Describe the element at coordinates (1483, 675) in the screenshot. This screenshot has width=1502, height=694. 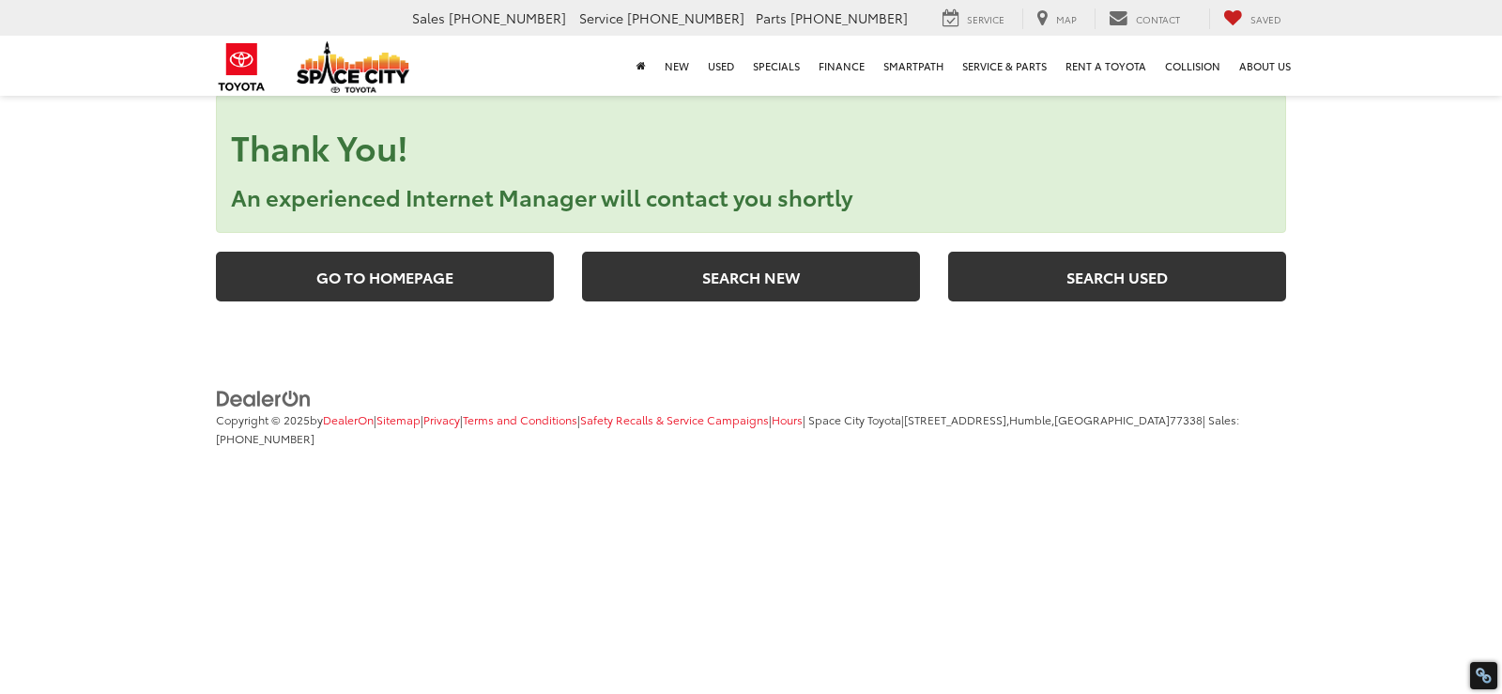
I see `div: Restore Info Box &#10;&#10;NoFollow Info:&#10; META-Robots NoFollow: &#09;true&#10; META-Robots N...` at that location.